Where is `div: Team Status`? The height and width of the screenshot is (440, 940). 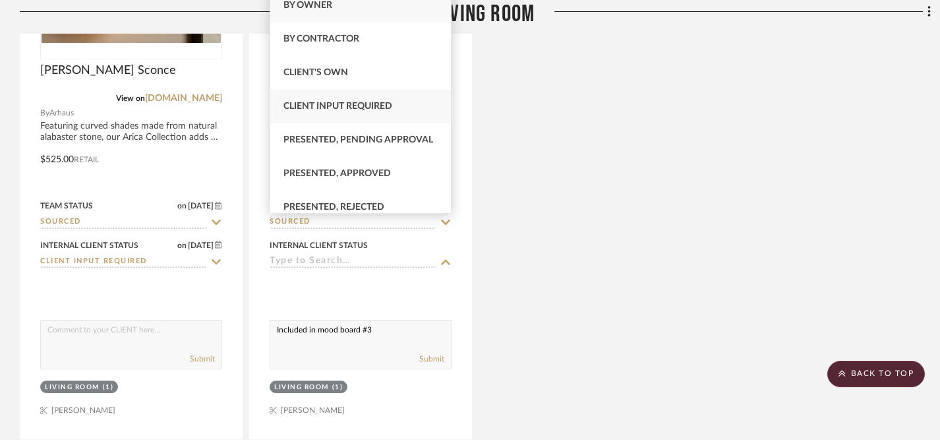
div: Team Status is located at coordinates (67, 206).